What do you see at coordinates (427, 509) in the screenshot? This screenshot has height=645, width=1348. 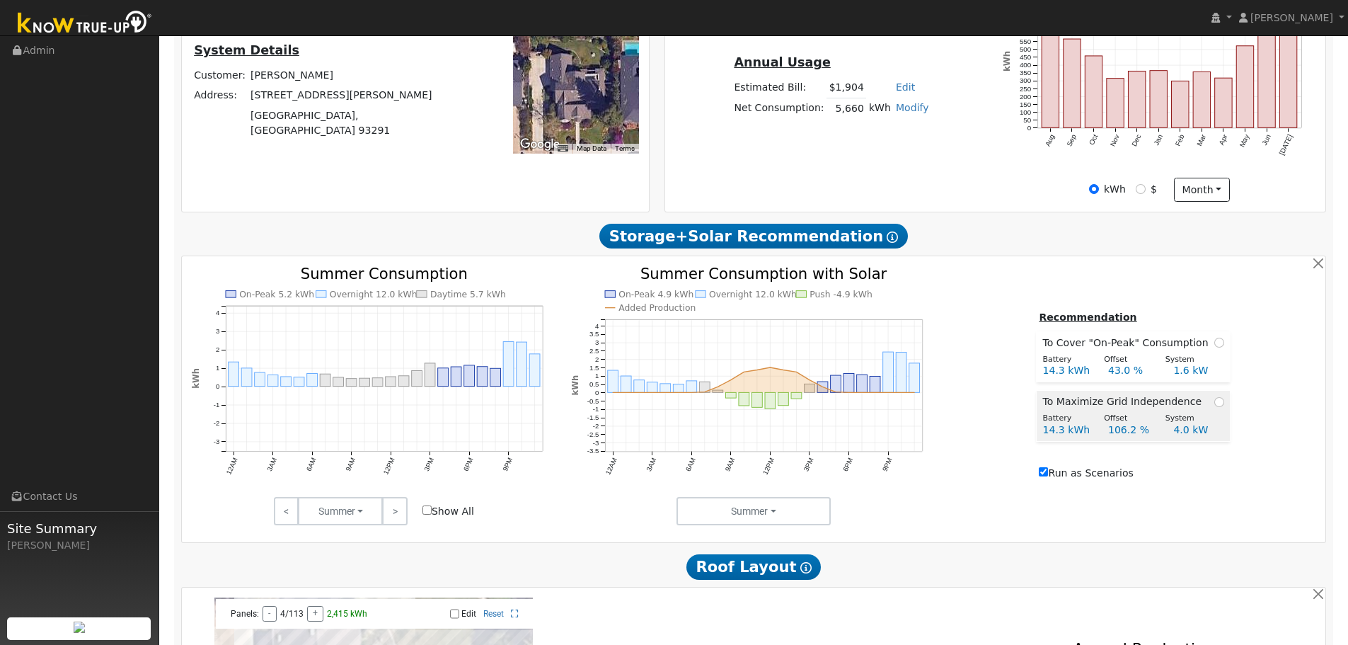 I see `input: Show All` at bounding box center [427, 509].